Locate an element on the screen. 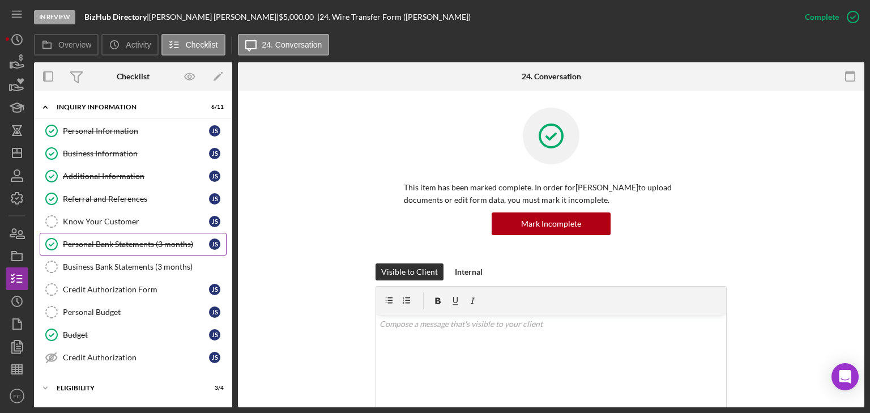  div: 24. Conversation is located at coordinates (551, 76).